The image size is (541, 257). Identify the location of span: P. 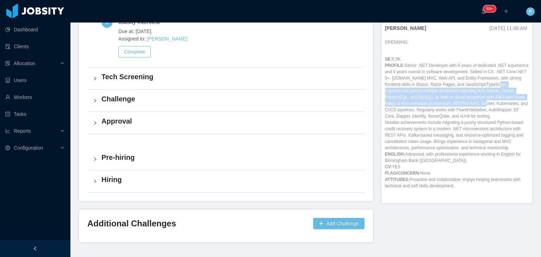
(530, 12).